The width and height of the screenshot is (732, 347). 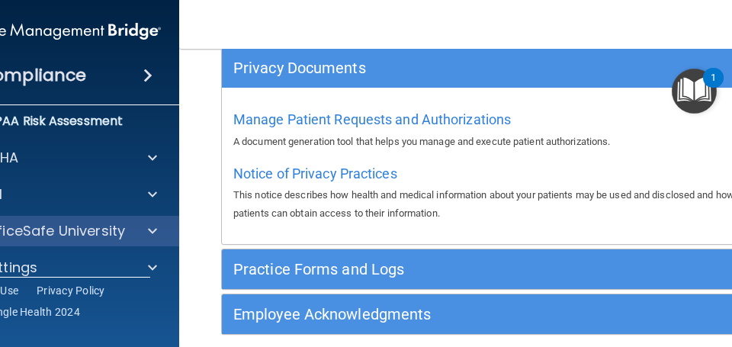 What do you see at coordinates (694, 91) in the screenshot?
I see `button: Open Resource Center, 1 new notification` at bounding box center [694, 91].